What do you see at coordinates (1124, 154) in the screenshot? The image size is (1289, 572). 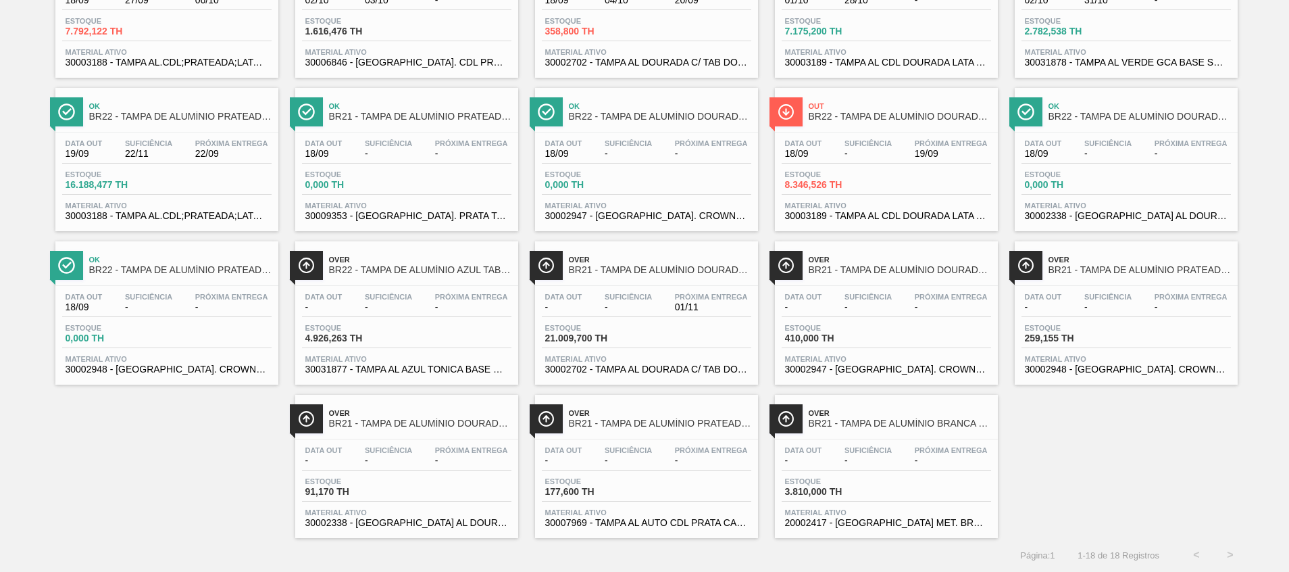 I see `a: ÍconeOkBR22 - TAMPA DE ALUMÍNIO DOURADA TAB DOURADO CROWNData out18/09Suficiência-Próxima Entrega...` at bounding box center [1124, 154].